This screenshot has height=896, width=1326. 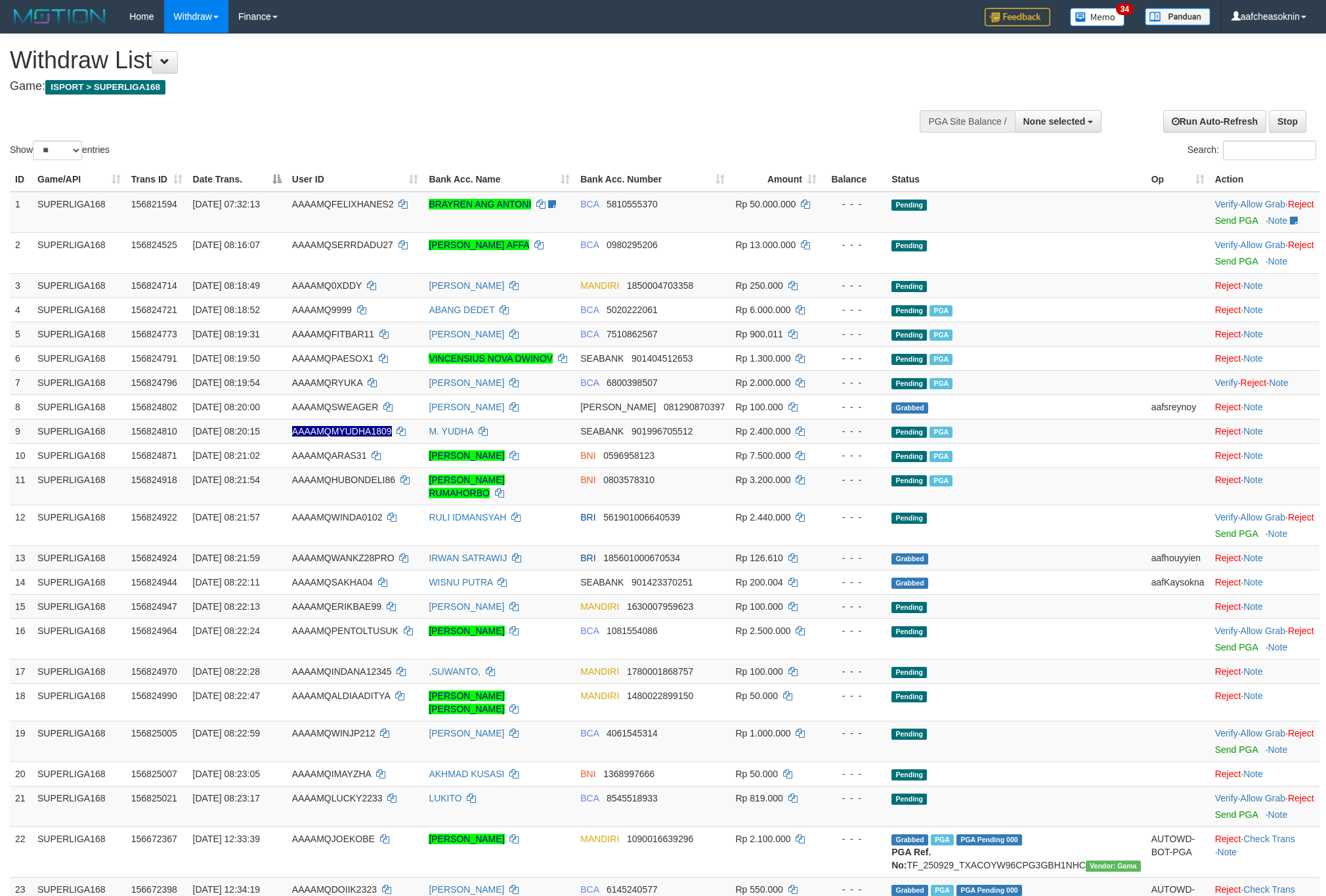 What do you see at coordinates (629, 455) in the screenshot?
I see `span: Copy 0596958123 to clipboard` at bounding box center [629, 455].